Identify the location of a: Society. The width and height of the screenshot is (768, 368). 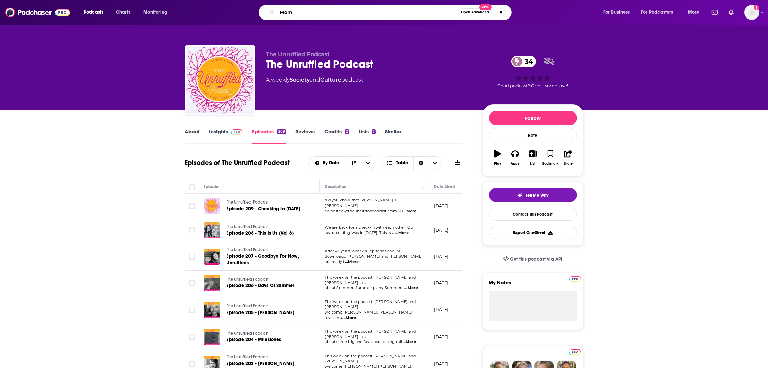
(300, 80).